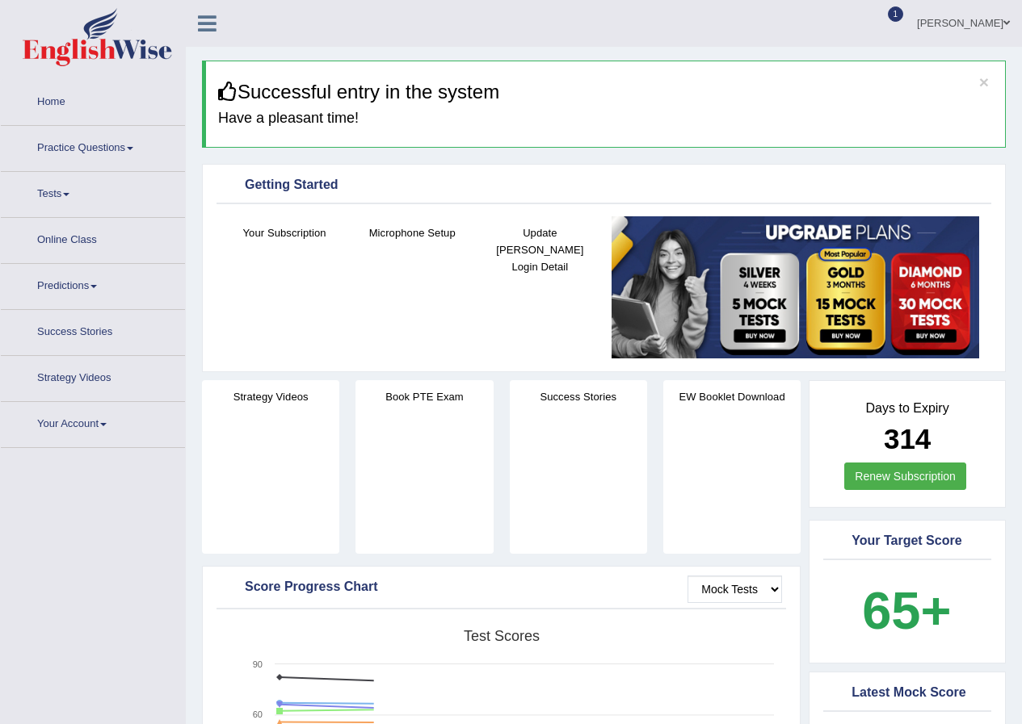  Describe the element at coordinates (93, 330) in the screenshot. I see `a: Success Stories` at that location.